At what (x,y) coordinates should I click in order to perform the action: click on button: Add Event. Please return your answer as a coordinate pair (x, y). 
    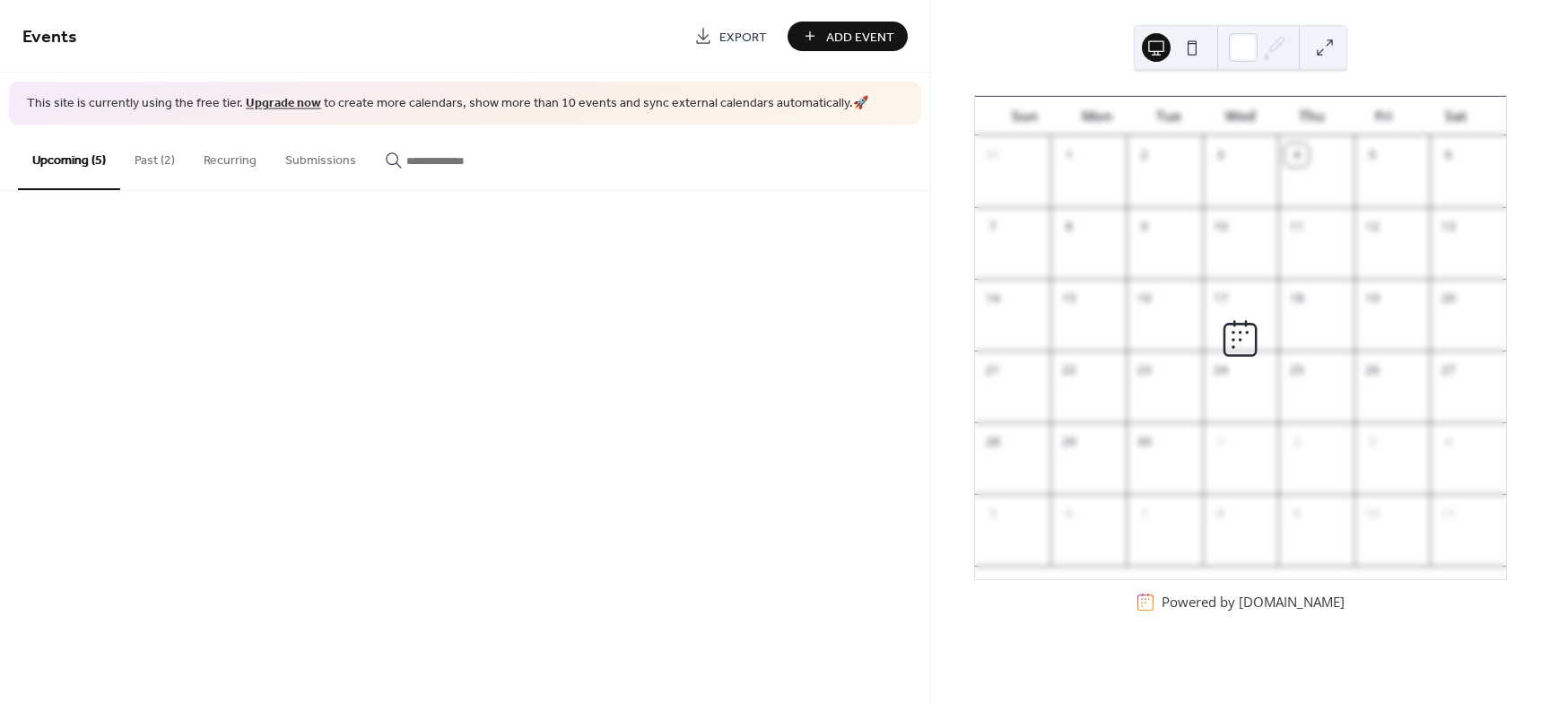
    Looking at the image, I should click on (848, 36).